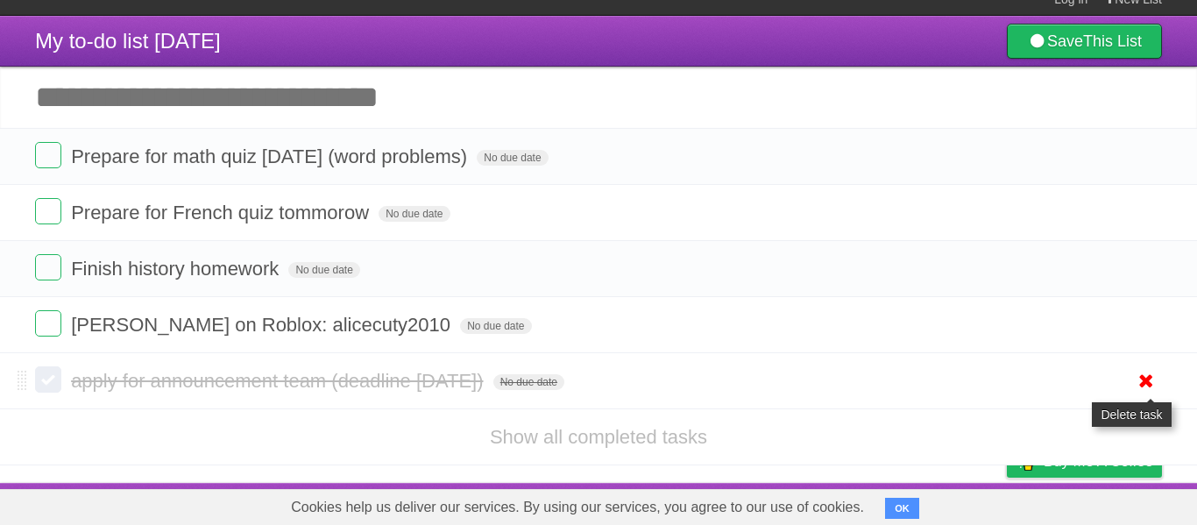  I want to click on a: Developers, so click(866, 504).